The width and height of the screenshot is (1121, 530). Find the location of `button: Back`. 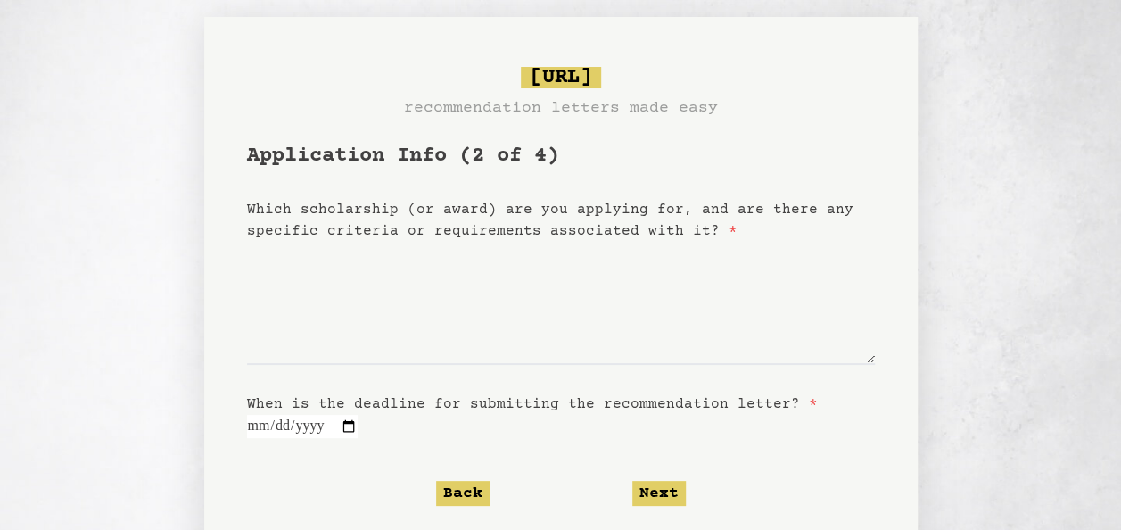

button: Back is located at coordinates (463, 493).